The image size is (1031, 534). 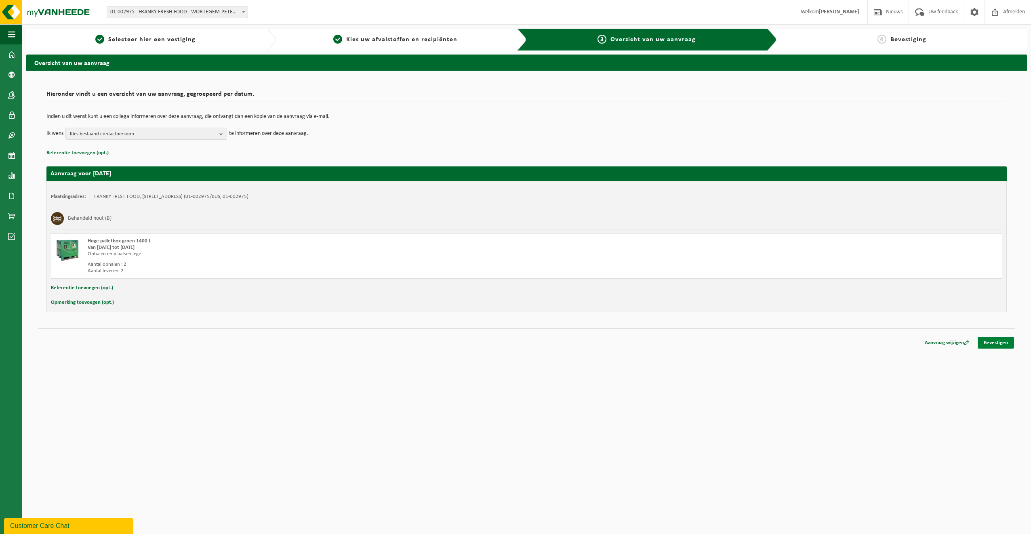 What do you see at coordinates (908, 40) in the screenshot?
I see `span: Bevestiging` at bounding box center [908, 40].